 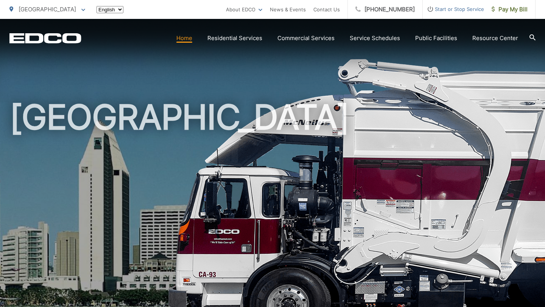 I want to click on a: EDCD logo. Return to the homepage., so click(x=45, y=38).